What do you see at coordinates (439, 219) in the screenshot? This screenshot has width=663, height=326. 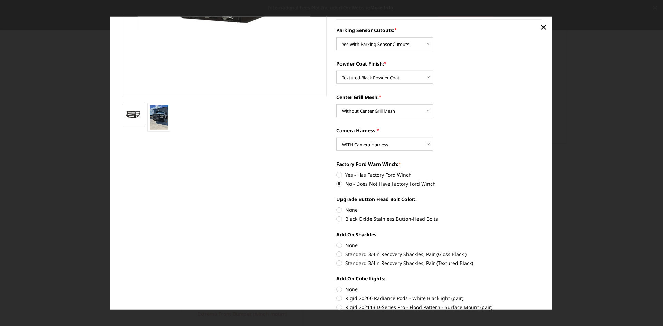 I see `label: Black Oxide Stainless Button-Head Bolts` at bounding box center [439, 219].